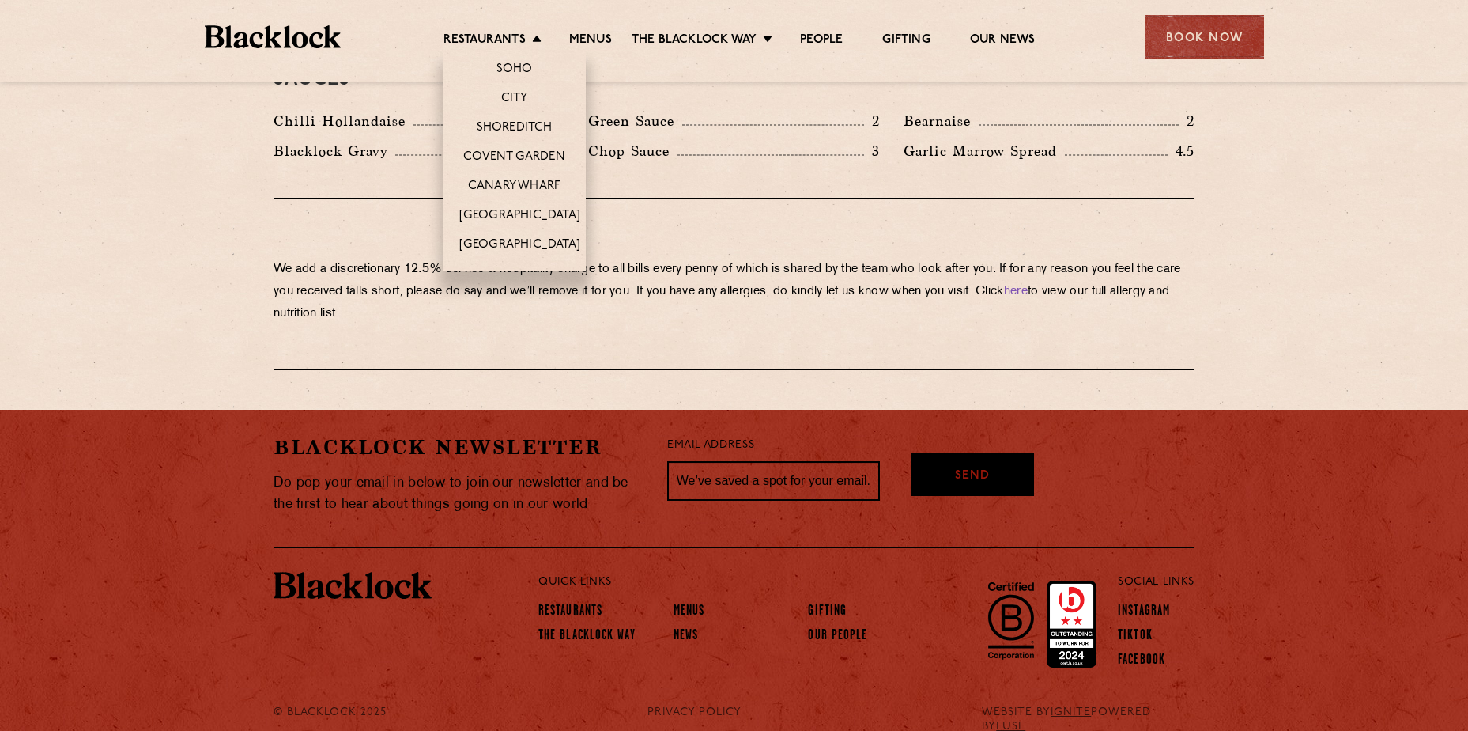 Image resolution: width=1468 pixels, height=731 pixels. I want to click on a: IGNITE, so click(1071, 712).